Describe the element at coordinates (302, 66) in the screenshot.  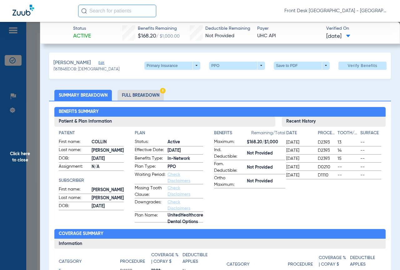
I see `button: Save to PDF` at that location.